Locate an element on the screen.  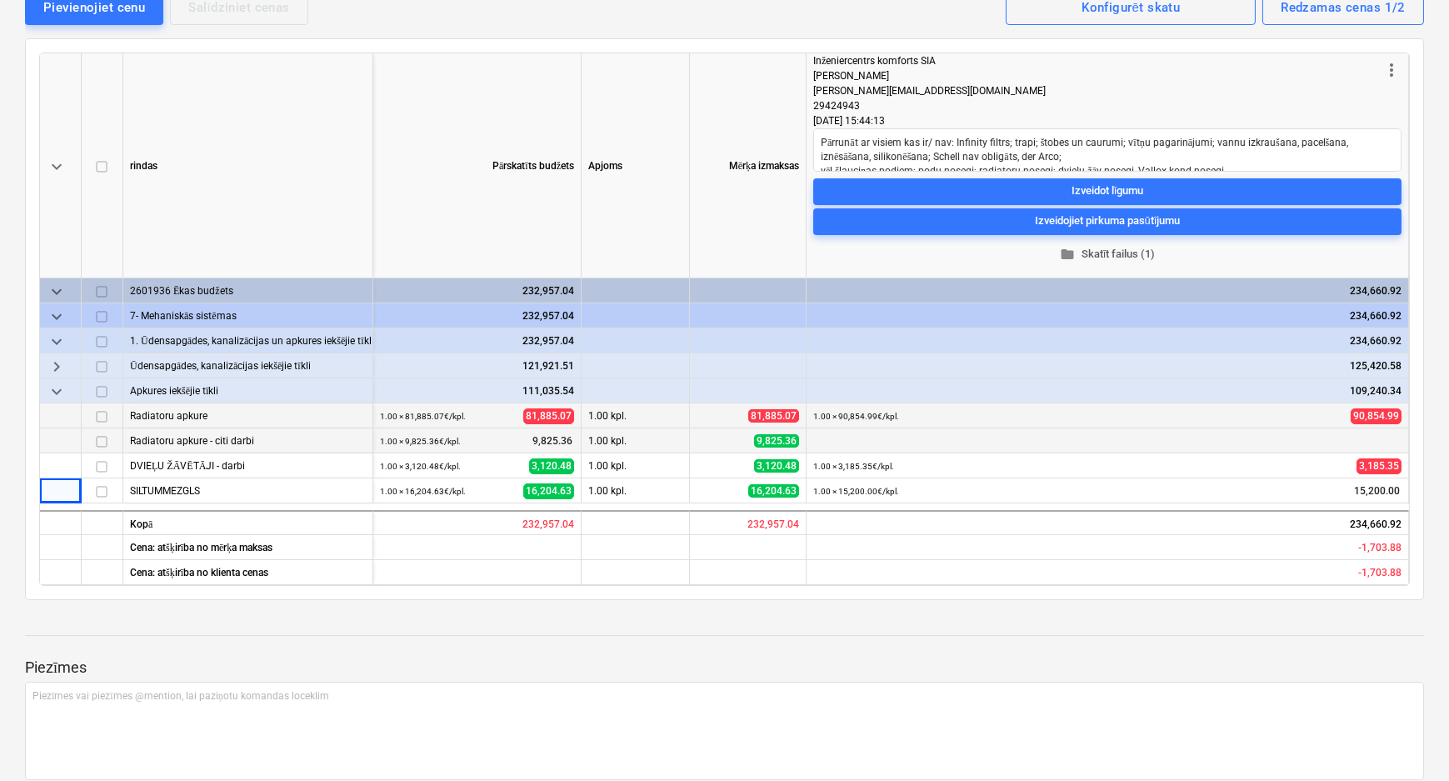
span: more_vert is located at coordinates (1392, 70).